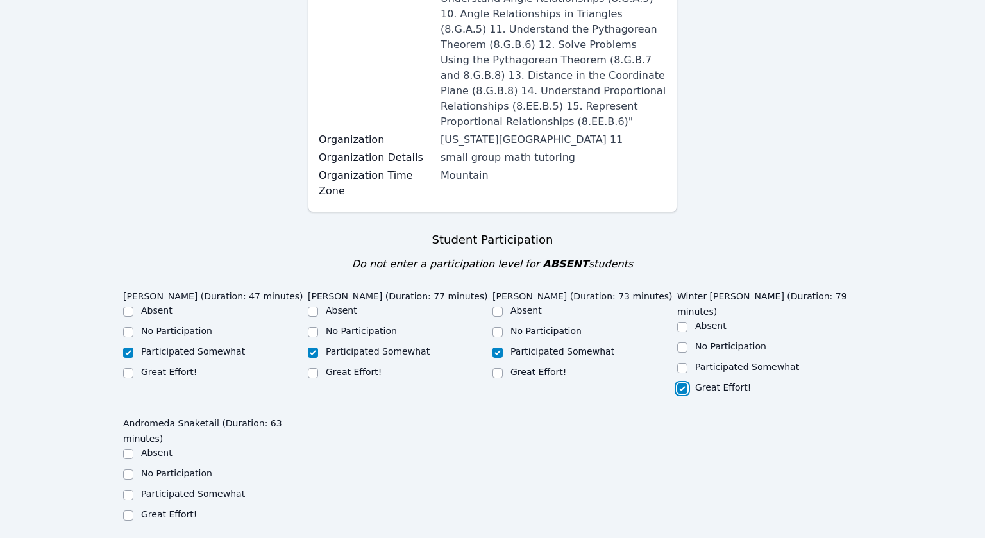 The width and height of the screenshot is (985, 538). I want to click on div: small group math tutoring, so click(553, 158).